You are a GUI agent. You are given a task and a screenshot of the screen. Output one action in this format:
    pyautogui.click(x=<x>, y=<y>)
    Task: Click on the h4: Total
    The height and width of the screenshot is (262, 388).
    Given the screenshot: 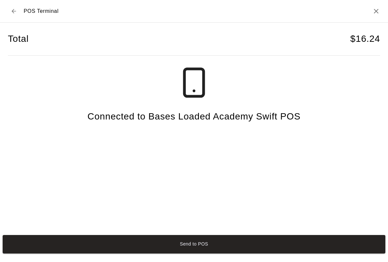 What is the action you would take?
    pyautogui.click(x=18, y=39)
    